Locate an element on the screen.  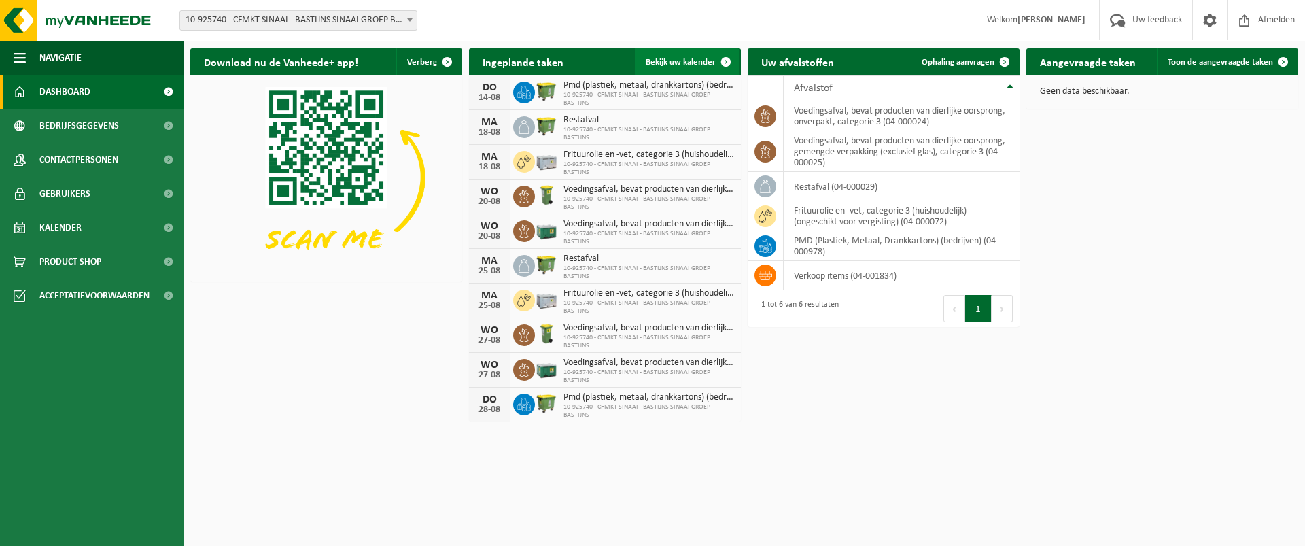
td: verkoop items (04-001834) is located at coordinates (901, 275).